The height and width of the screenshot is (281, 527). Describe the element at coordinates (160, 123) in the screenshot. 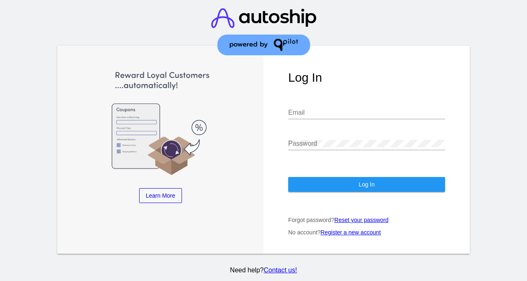

I see `img: Apply Coupons Automatically to Scheduled Orders with QPilot` at that location.